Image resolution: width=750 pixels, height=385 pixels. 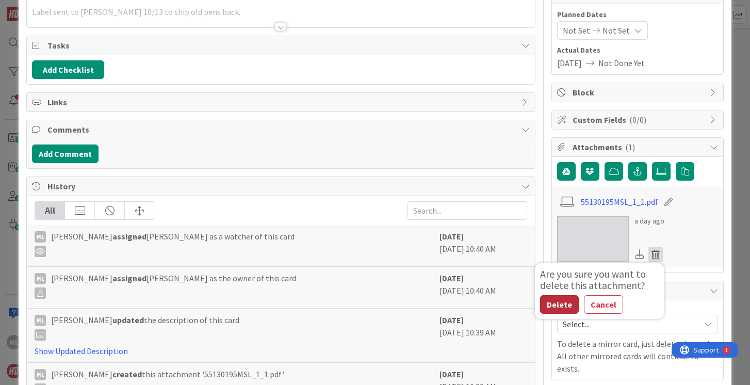 I want to click on span: Links, so click(x=282, y=102).